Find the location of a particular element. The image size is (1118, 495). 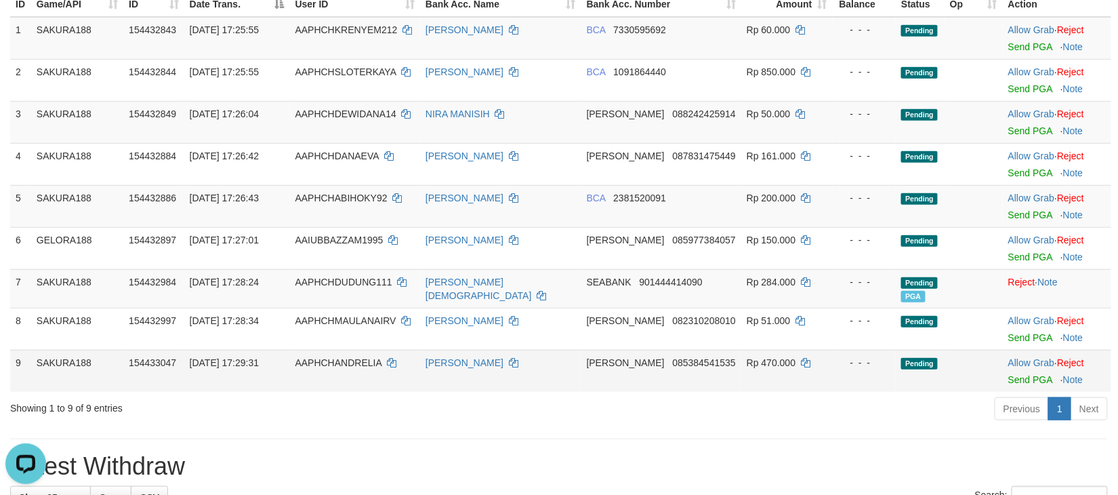

td: 2 is located at coordinates (20, 80).